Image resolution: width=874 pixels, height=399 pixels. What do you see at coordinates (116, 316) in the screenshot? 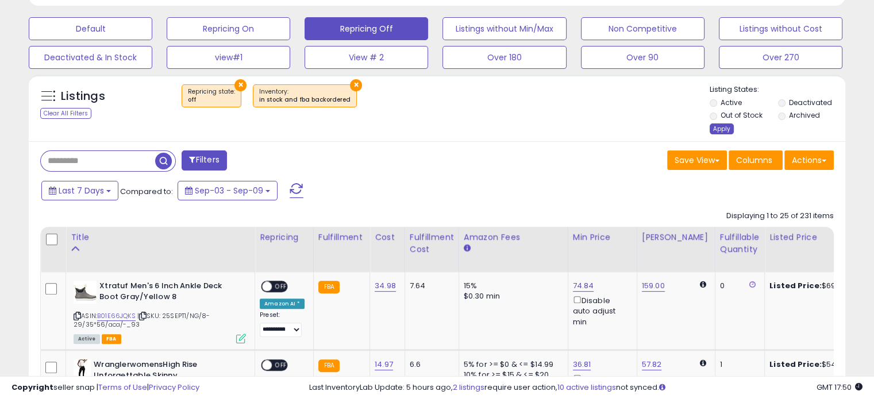
I see `a: B01E66JQKS` at bounding box center [116, 316].